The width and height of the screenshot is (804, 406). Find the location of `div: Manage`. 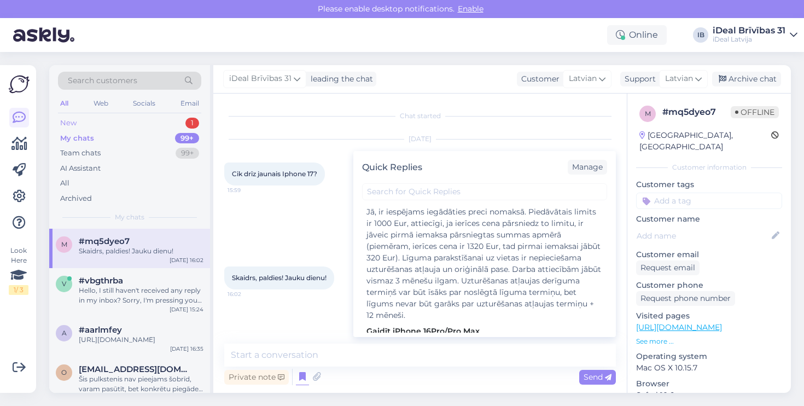

div: Manage is located at coordinates (587, 167).